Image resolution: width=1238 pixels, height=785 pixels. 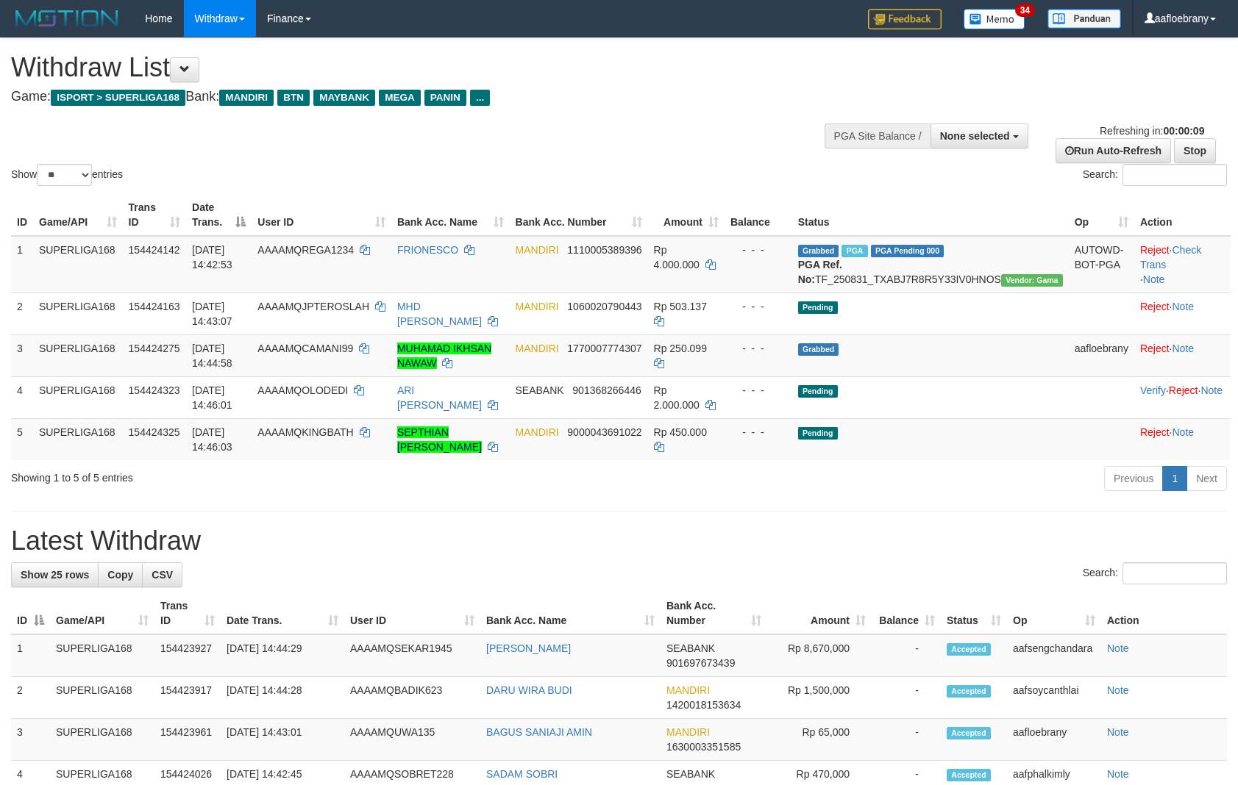 I want to click on h1: Latest Withdraw, so click(x=618, y=541).